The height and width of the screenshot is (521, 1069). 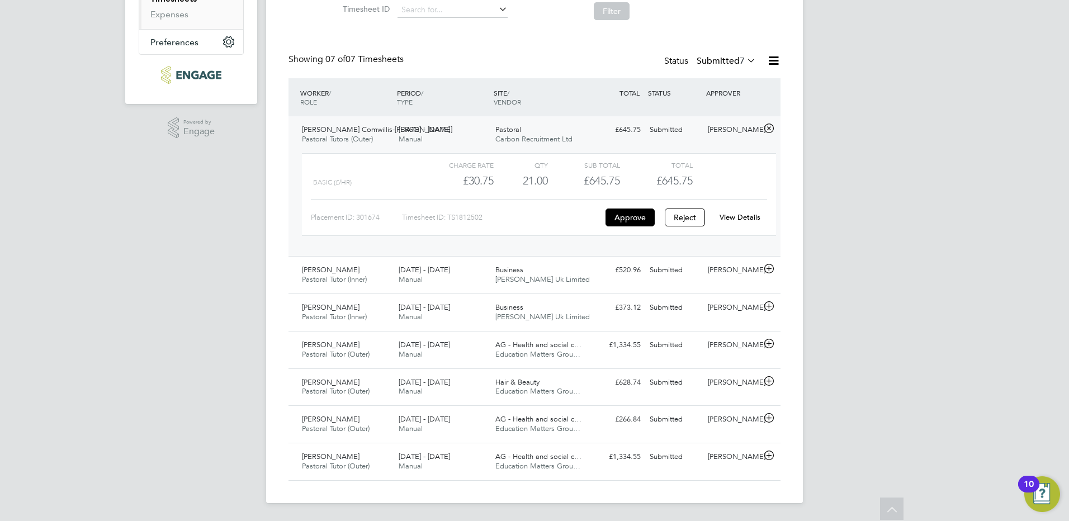 I want to click on span: Pastoral Tutor (Inner), so click(x=334, y=279).